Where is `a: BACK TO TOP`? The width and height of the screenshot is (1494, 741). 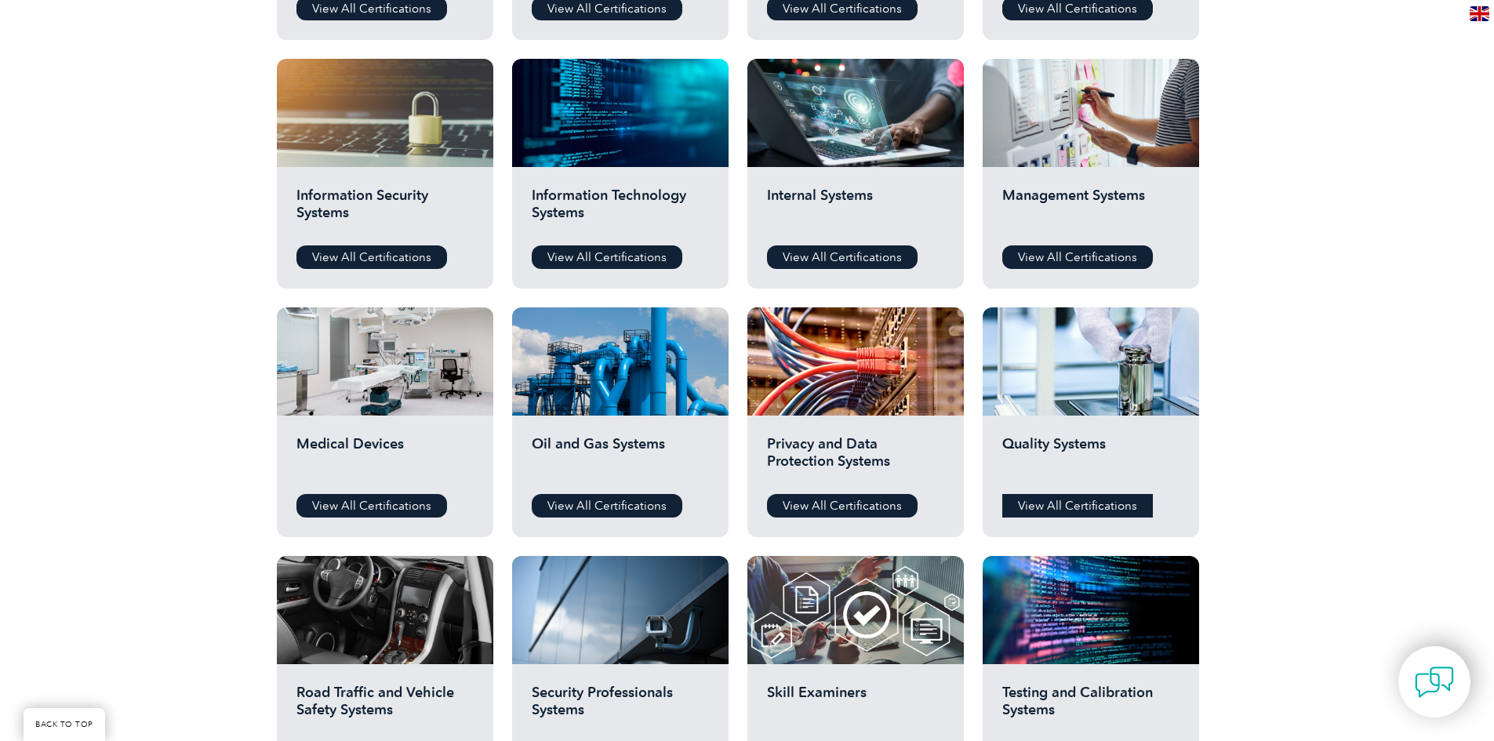 a: BACK TO TOP is located at coordinates (64, 725).